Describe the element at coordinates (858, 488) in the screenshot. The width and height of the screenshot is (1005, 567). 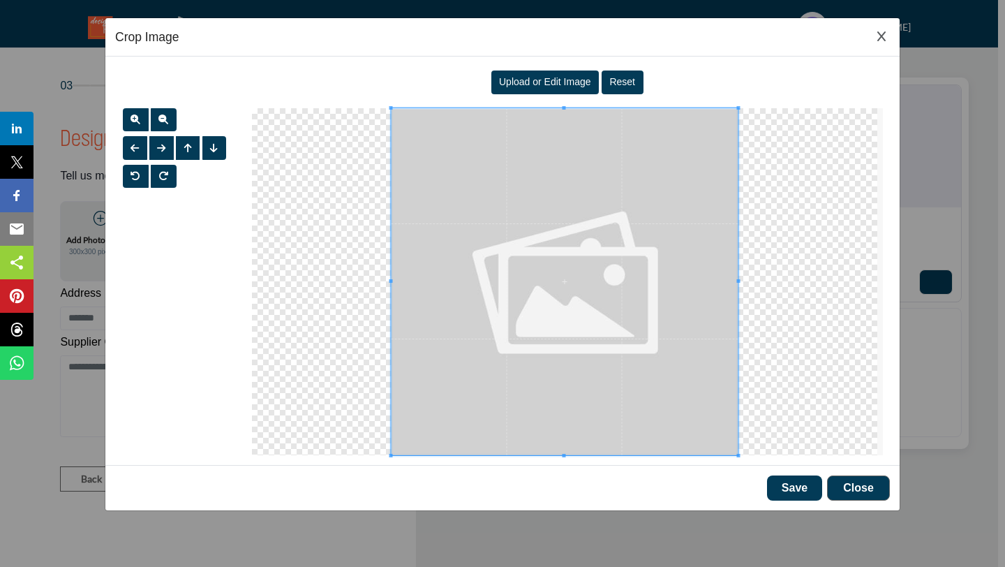
I see `button: Close` at that location.